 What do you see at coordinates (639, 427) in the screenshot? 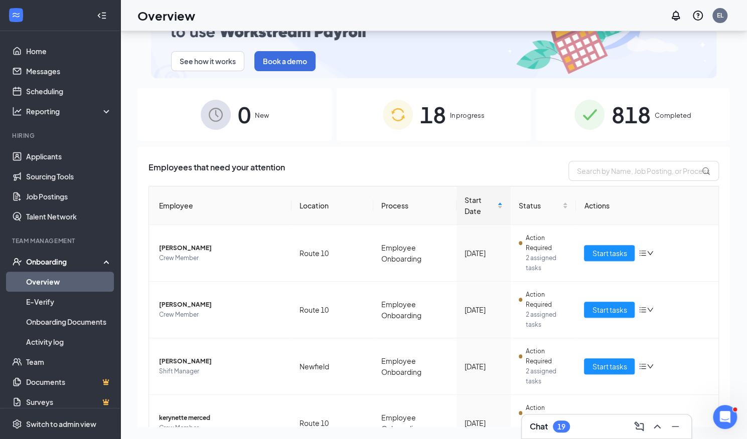
I see `svg: ComposeMessage` at bounding box center [639, 427].